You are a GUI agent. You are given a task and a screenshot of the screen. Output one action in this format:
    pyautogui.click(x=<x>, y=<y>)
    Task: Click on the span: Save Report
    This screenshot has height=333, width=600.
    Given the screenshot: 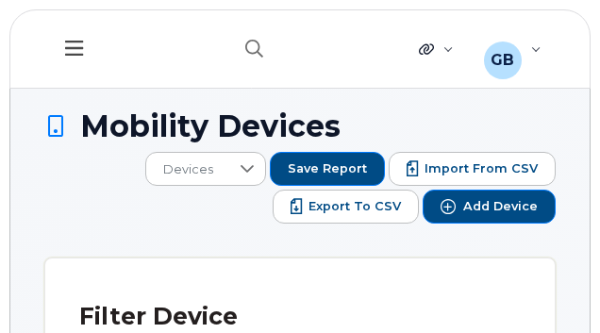 What is the action you would take?
    pyautogui.click(x=328, y=169)
    